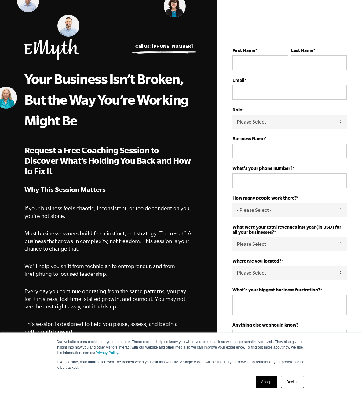 The width and height of the screenshot is (362, 396). Describe the element at coordinates (263, 168) in the screenshot. I see `strong: What's your phone number?` at that location.